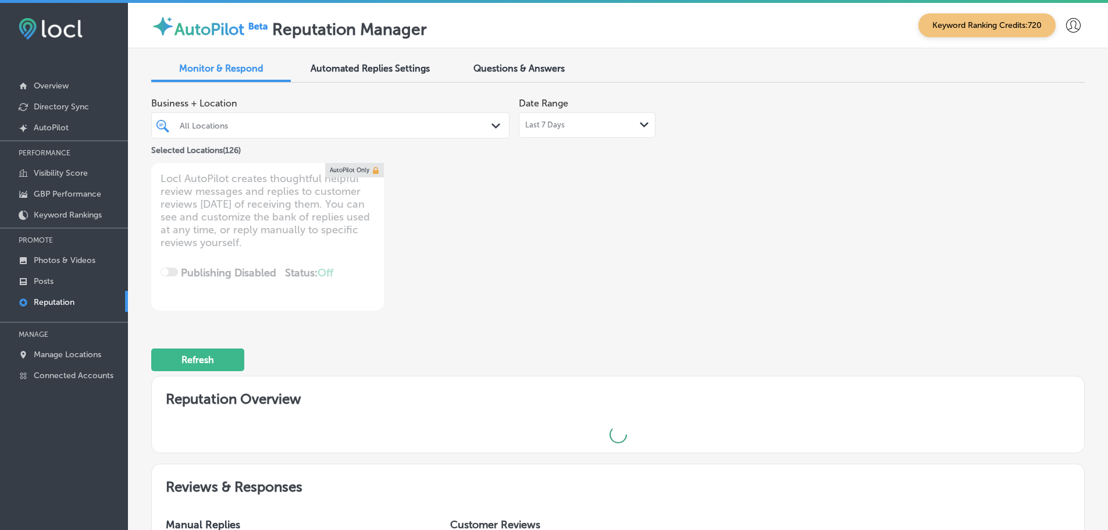 The height and width of the screenshot is (530, 1108). Describe the element at coordinates (336, 125) in the screenshot. I see `div: All Locations` at that location.